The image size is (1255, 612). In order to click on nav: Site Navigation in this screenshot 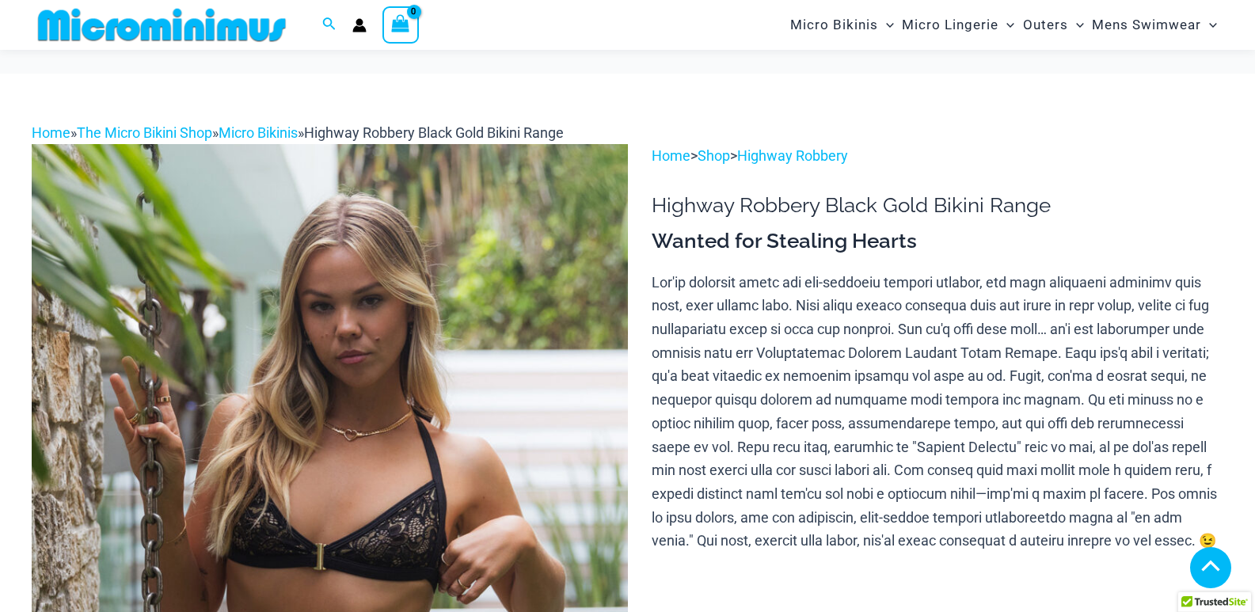, I will do `click(1003, 25)`.